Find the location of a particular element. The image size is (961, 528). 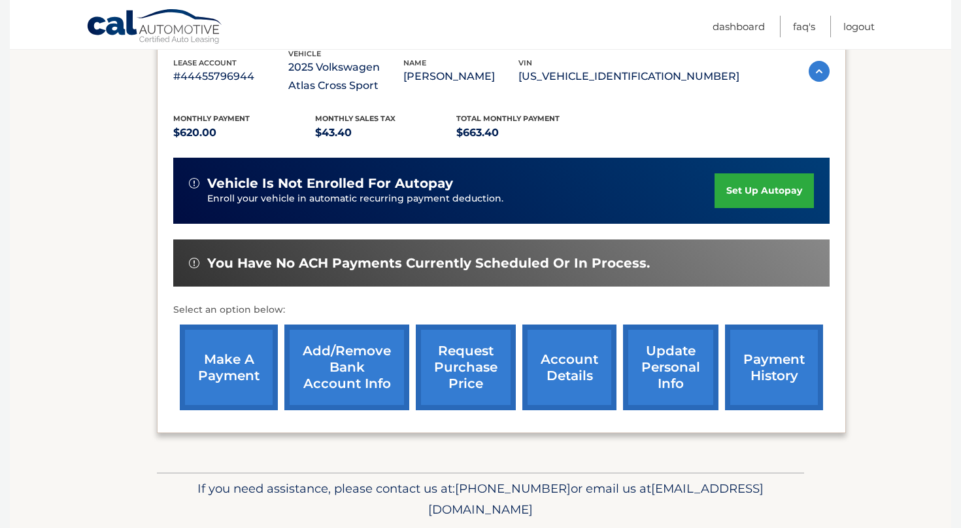

p: #44455796944 is located at coordinates (231, 77).